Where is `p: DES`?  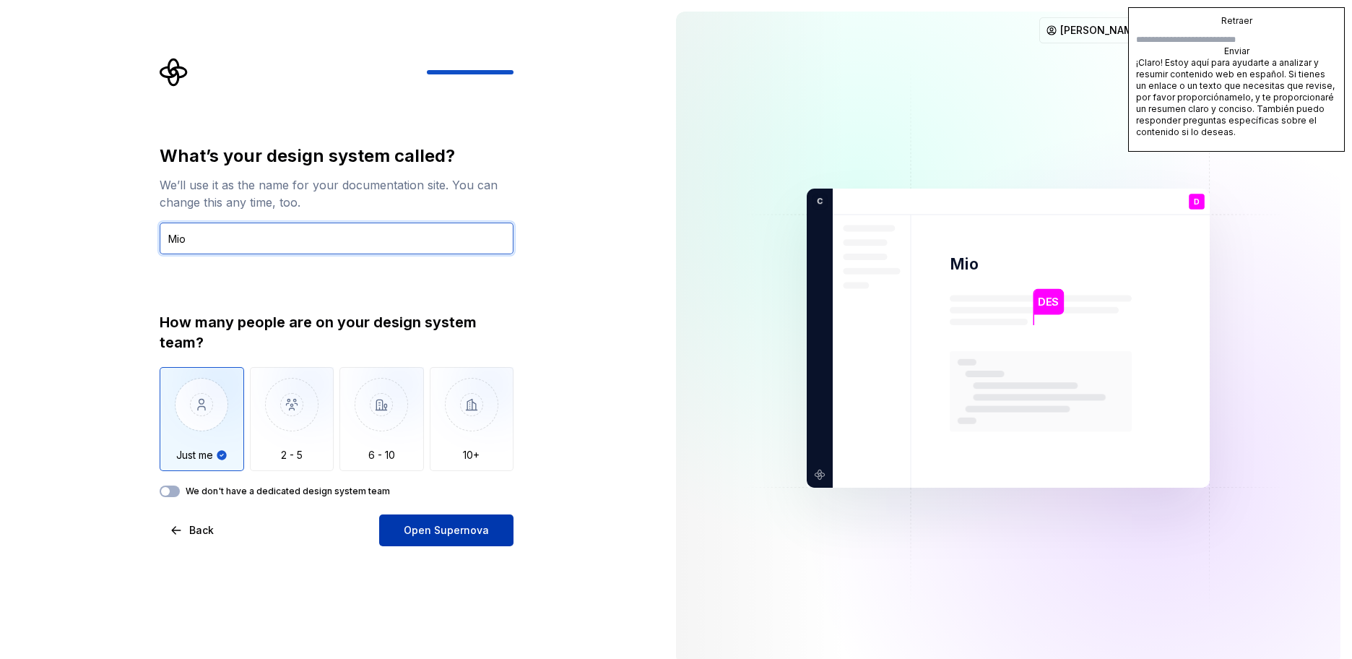 p: DES is located at coordinates (1048, 302).